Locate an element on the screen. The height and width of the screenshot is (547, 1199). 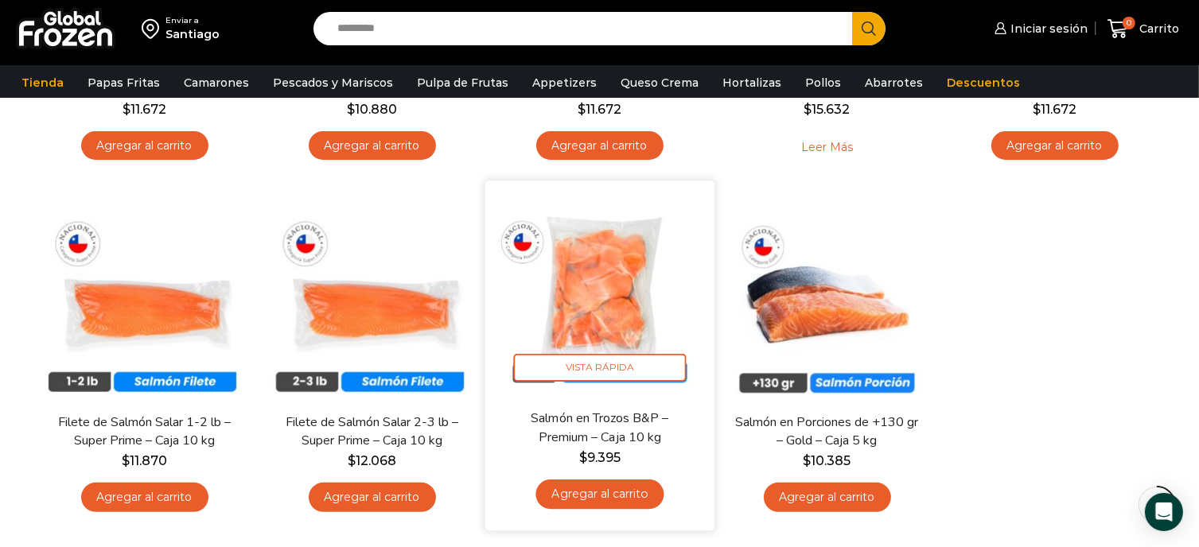
a: Leé más sobre “Salmón Ahumado Laminado - Caja 5 kg” is located at coordinates (826, 148).